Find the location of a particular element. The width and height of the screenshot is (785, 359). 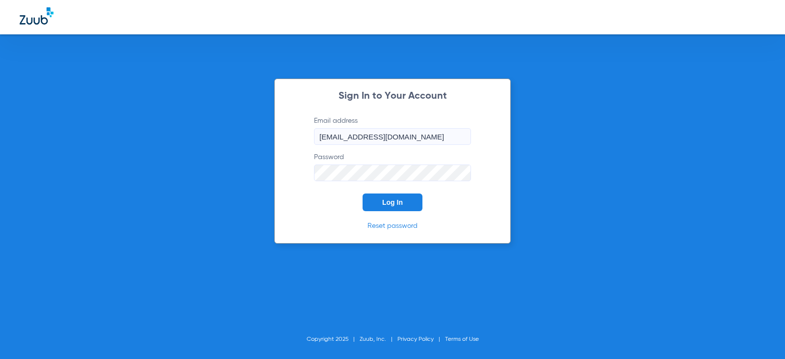

label: Email address is located at coordinates (392, 130).